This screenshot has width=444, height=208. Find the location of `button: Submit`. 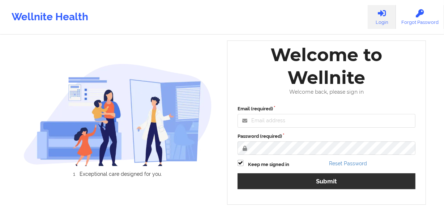

button: Submit is located at coordinates (327, 181).